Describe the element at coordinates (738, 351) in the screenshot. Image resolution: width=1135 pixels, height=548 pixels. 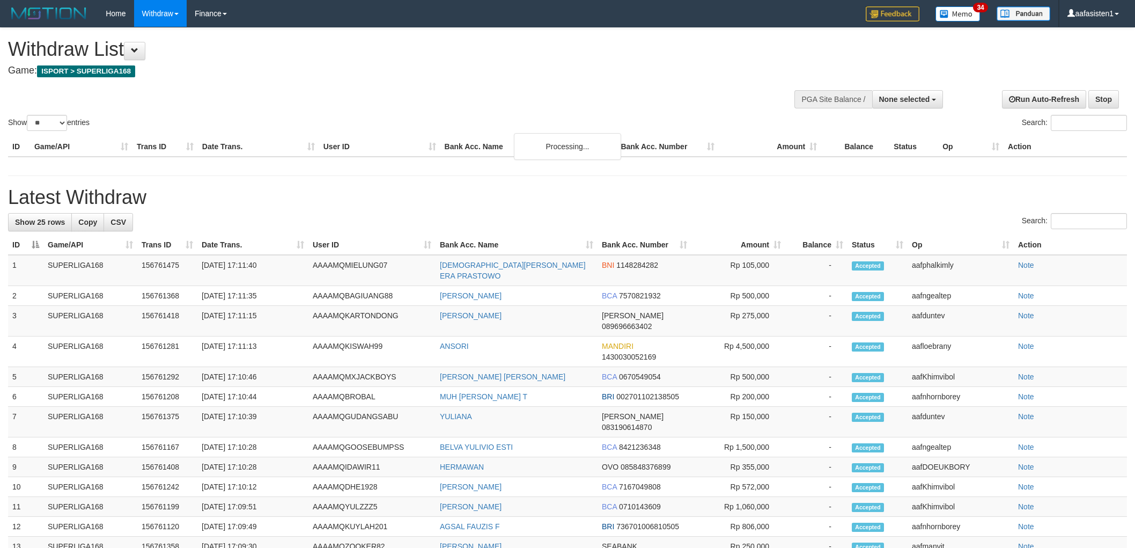
I see `td: Rp 4,500,000` at that location.